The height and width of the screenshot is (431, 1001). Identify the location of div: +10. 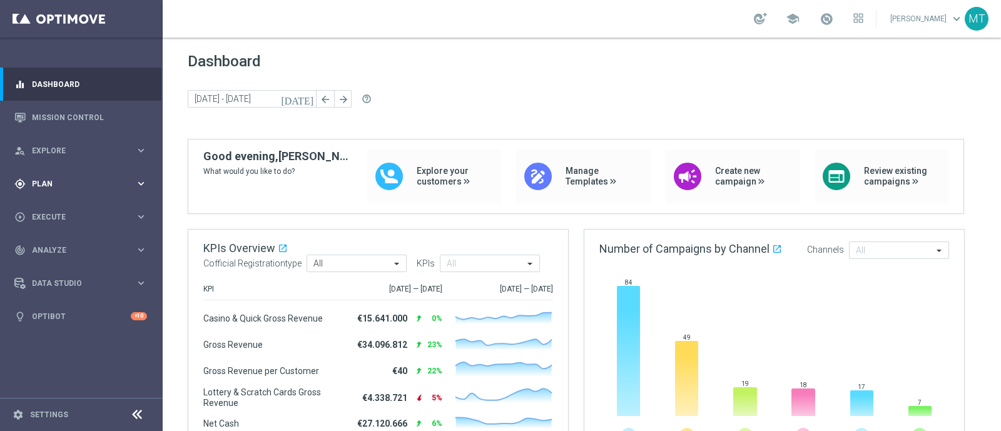
(139, 316).